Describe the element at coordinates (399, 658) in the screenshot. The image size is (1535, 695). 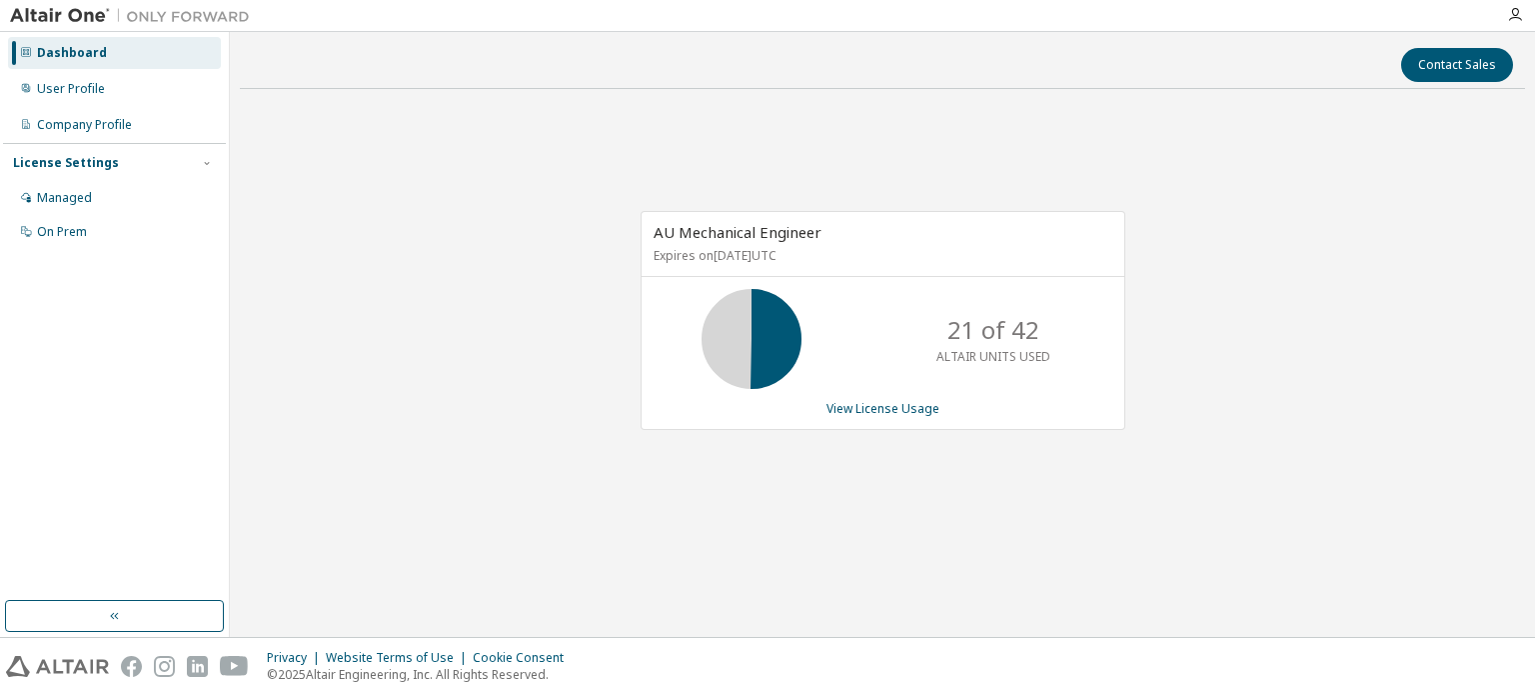
I see `div: Website Terms of Use` at that location.